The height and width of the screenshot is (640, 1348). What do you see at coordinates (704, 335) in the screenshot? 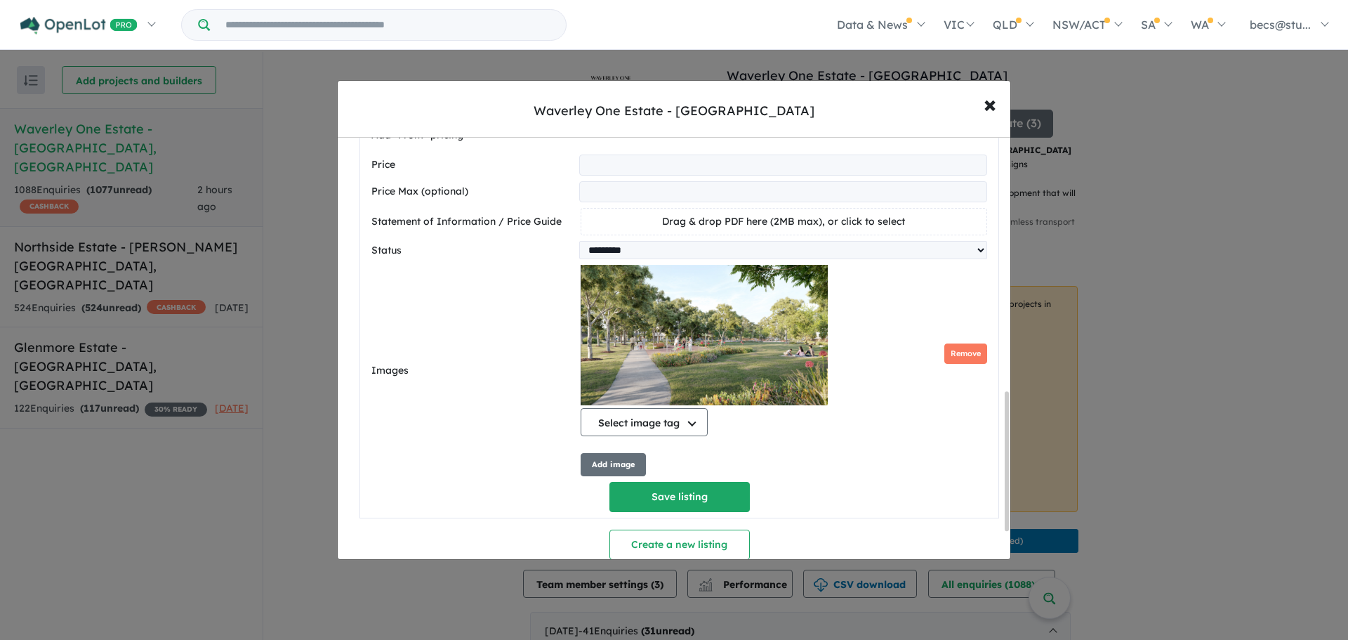
I see `img: Waverley One Estate - Wantirna South - Lot` at bounding box center [704, 335].